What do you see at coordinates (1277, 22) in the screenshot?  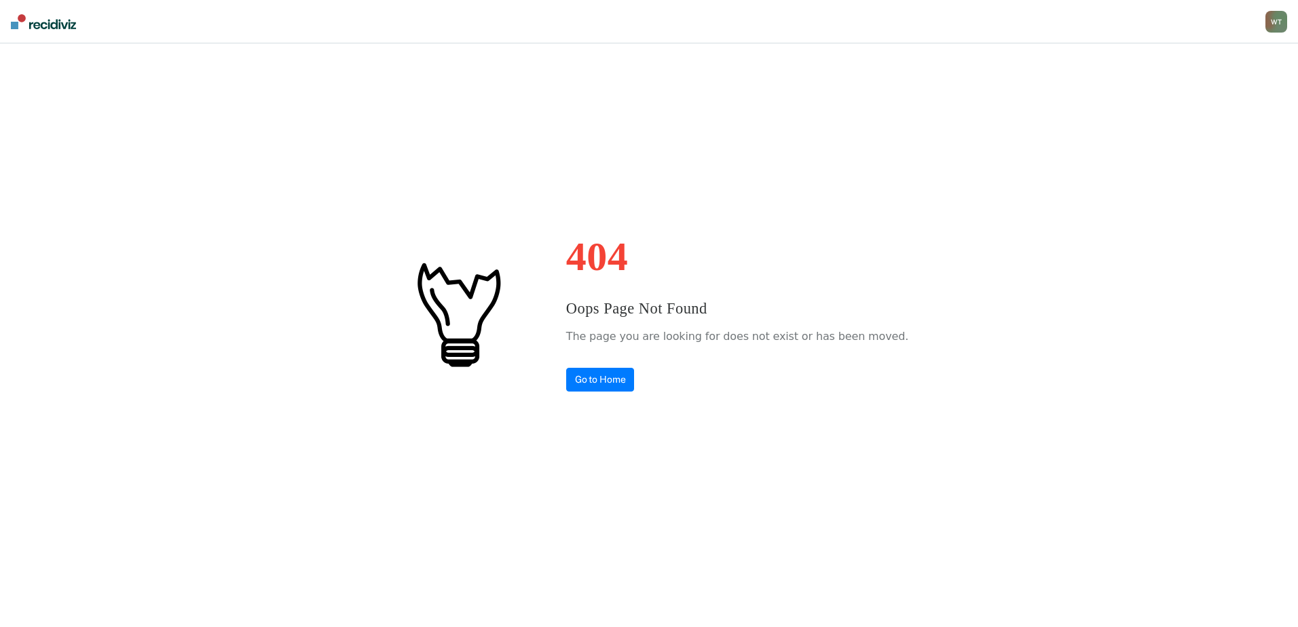 I see `div: W T` at bounding box center [1277, 22].